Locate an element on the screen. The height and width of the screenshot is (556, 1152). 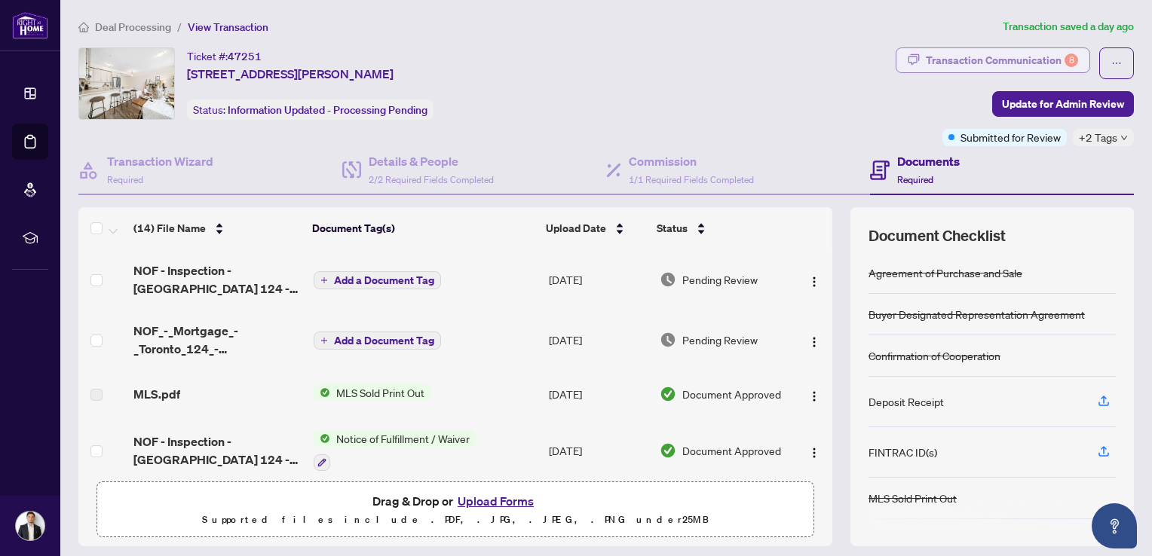
h4: Documents is located at coordinates (928, 161).